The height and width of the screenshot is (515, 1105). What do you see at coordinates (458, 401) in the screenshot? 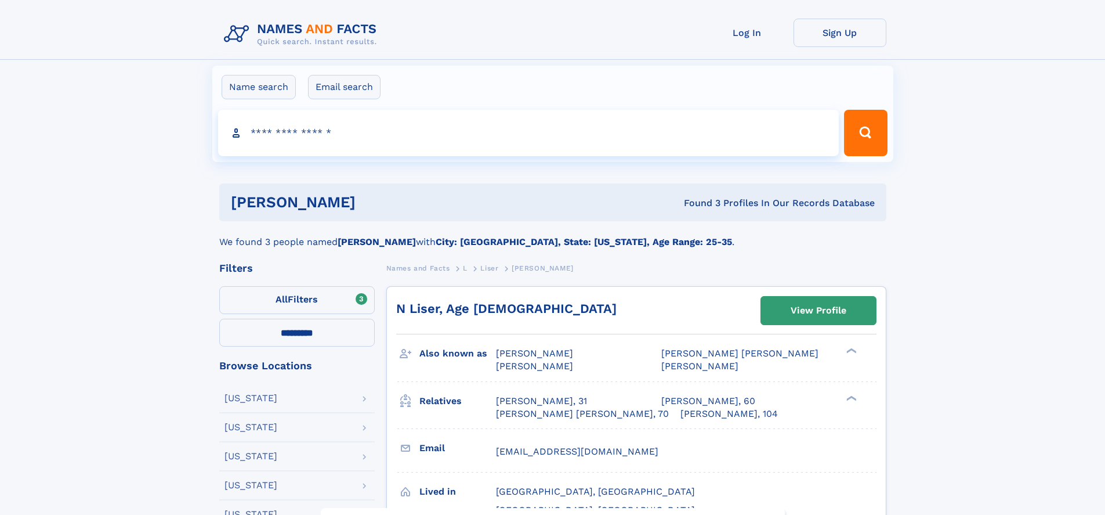
I see `h3: Relatives` at bounding box center [458, 401].